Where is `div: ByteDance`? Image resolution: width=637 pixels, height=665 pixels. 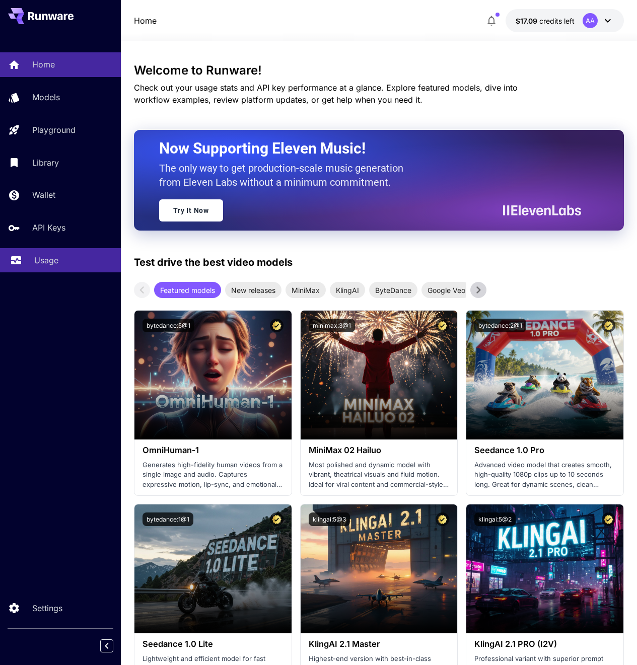 div: ByteDance is located at coordinates (393, 290).